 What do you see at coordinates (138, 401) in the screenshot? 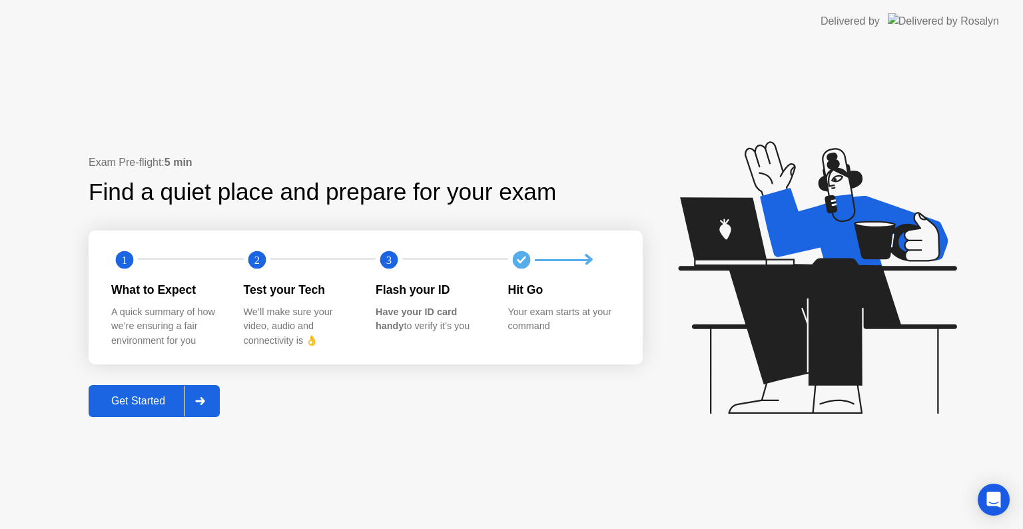
I see `div: Get Started` at bounding box center [138, 401].